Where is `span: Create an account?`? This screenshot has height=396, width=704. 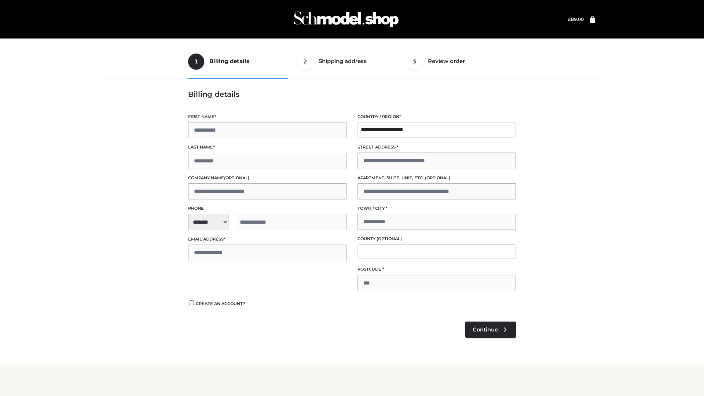 span: Create an account? is located at coordinates (220, 303).